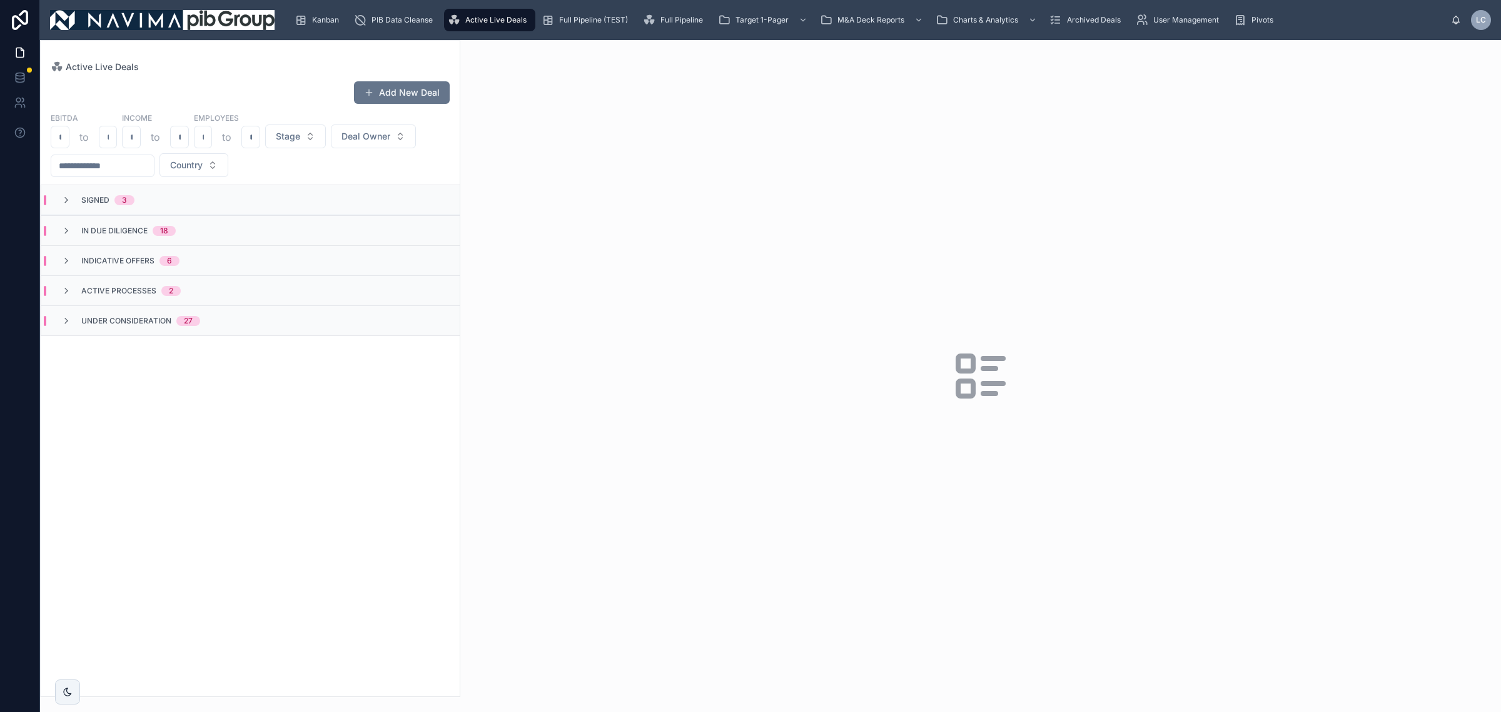 The width and height of the screenshot is (1501, 712). I want to click on span: User Management, so click(1186, 20).